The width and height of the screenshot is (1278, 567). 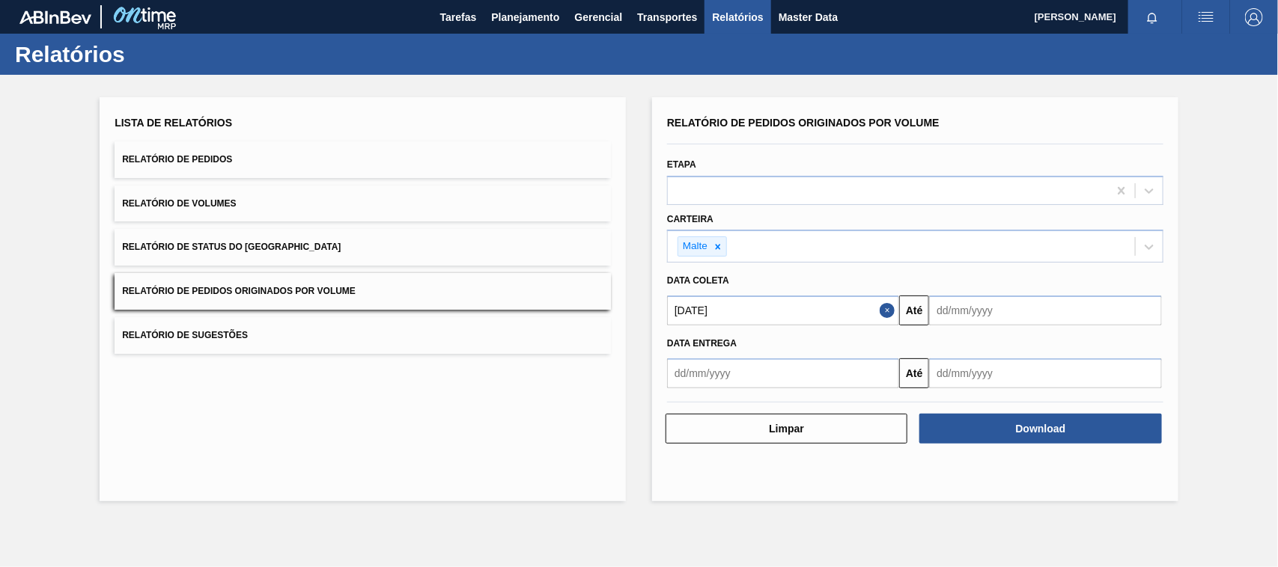 What do you see at coordinates (690, 219) in the screenshot?
I see `label: Carteira` at bounding box center [690, 219].